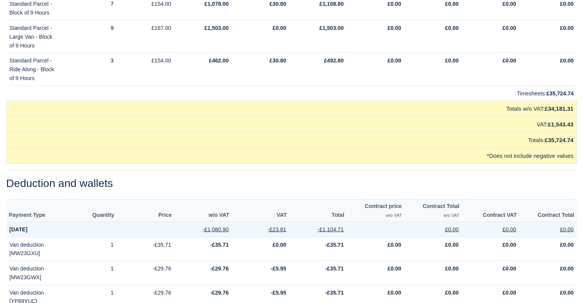 This screenshot has width=583, height=303. What do you see at coordinates (333, 61) in the screenshot?
I see `strong: £492.80` at bounding box center [333, 61].